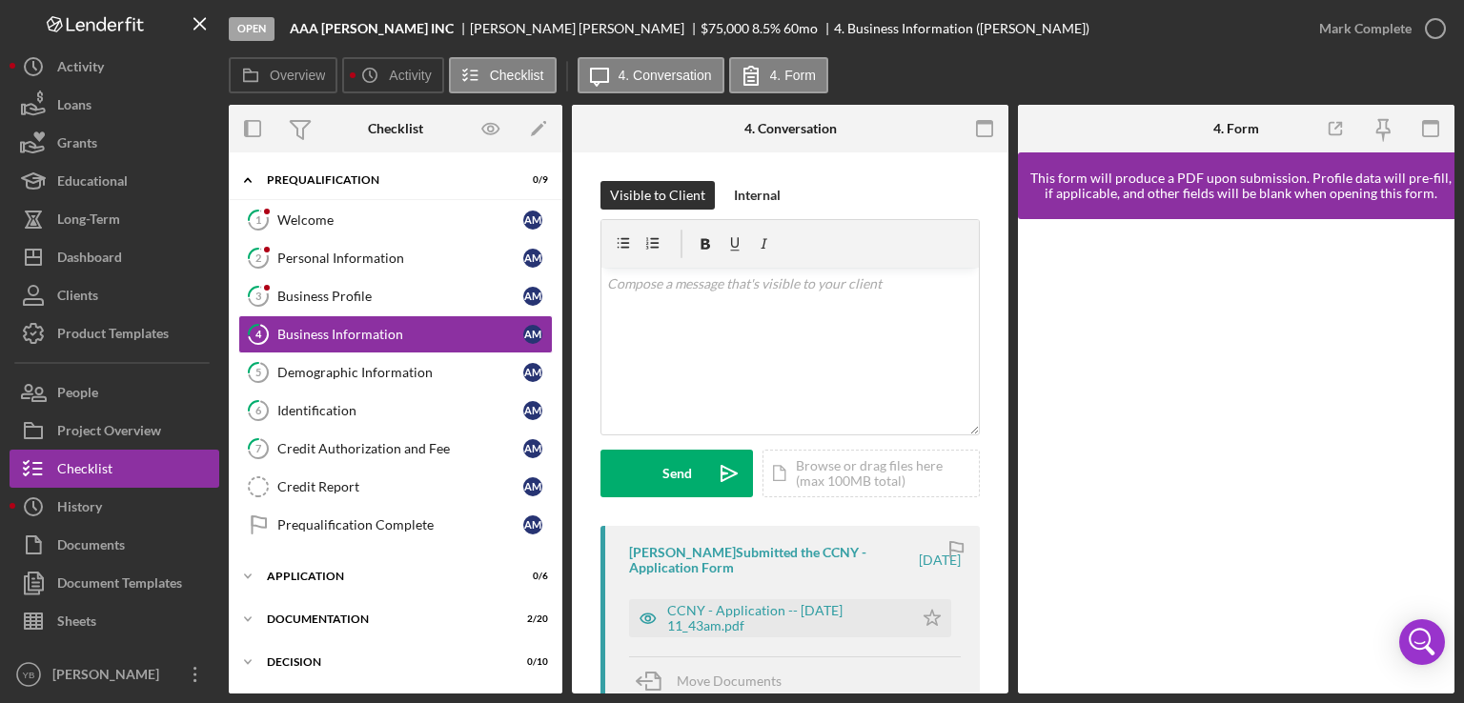  Describe the element at coordinates (114, 334) in the screenshot. I see `button: Product Templates` at that location.